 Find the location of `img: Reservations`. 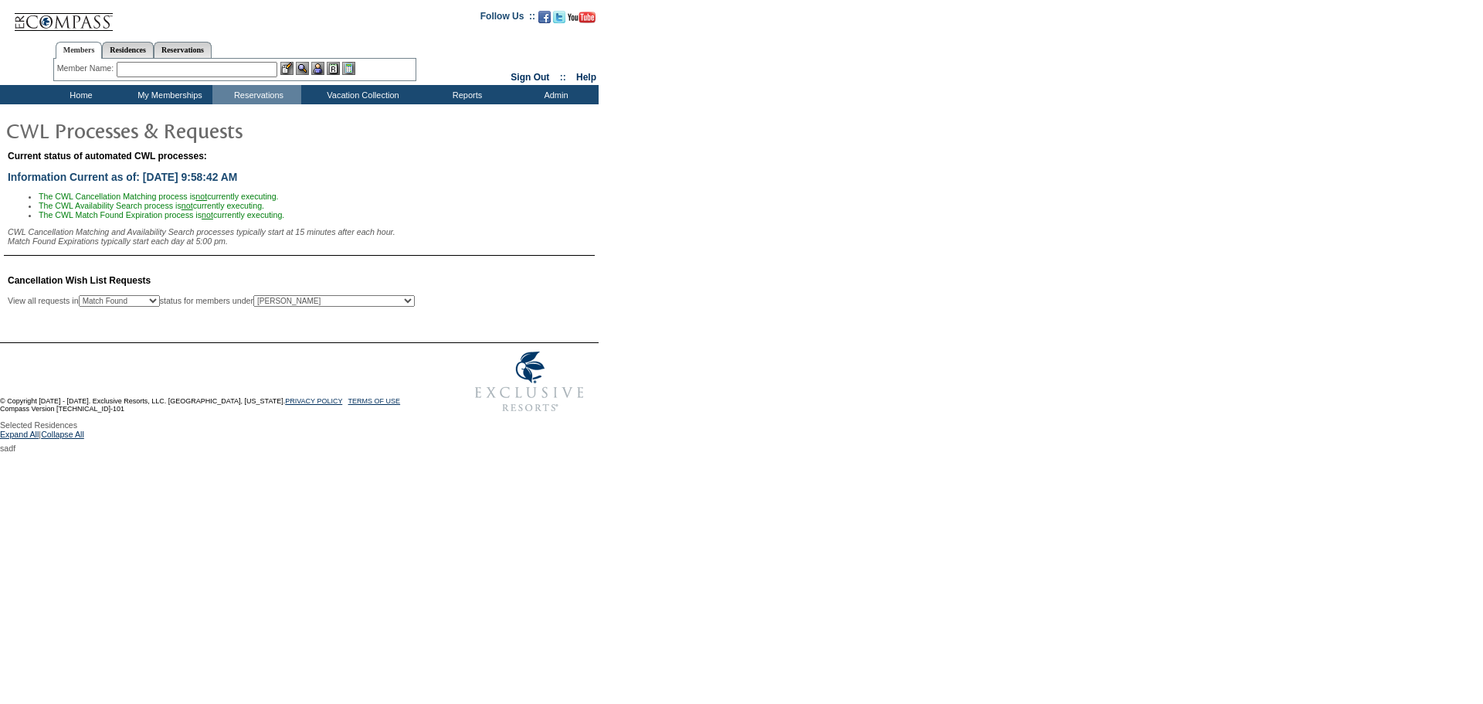

img: Reservations is located at coordinates (333, 68).